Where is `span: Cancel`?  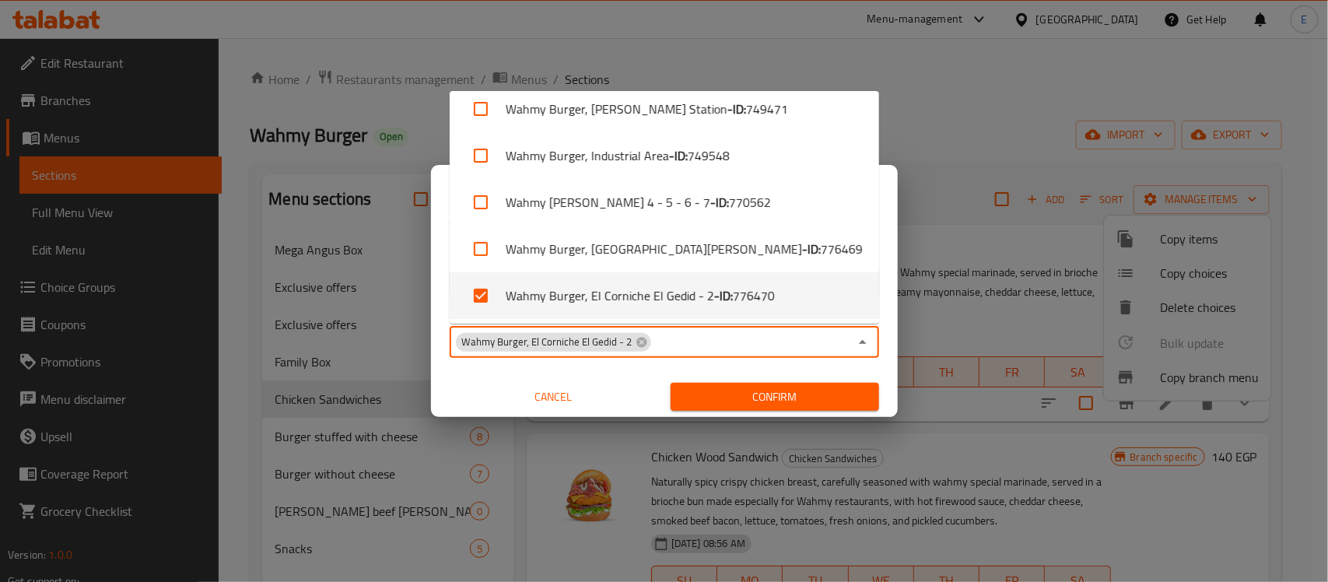 span: Cancel is located at coordinates (554, 397).